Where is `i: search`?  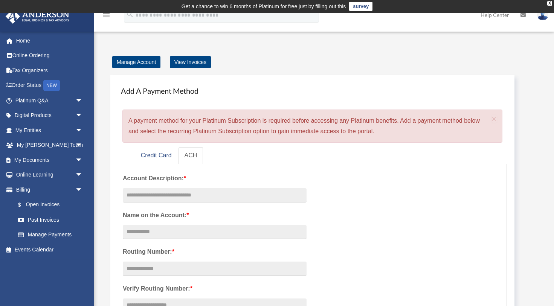 i: search is located at coordinates (130, 14).